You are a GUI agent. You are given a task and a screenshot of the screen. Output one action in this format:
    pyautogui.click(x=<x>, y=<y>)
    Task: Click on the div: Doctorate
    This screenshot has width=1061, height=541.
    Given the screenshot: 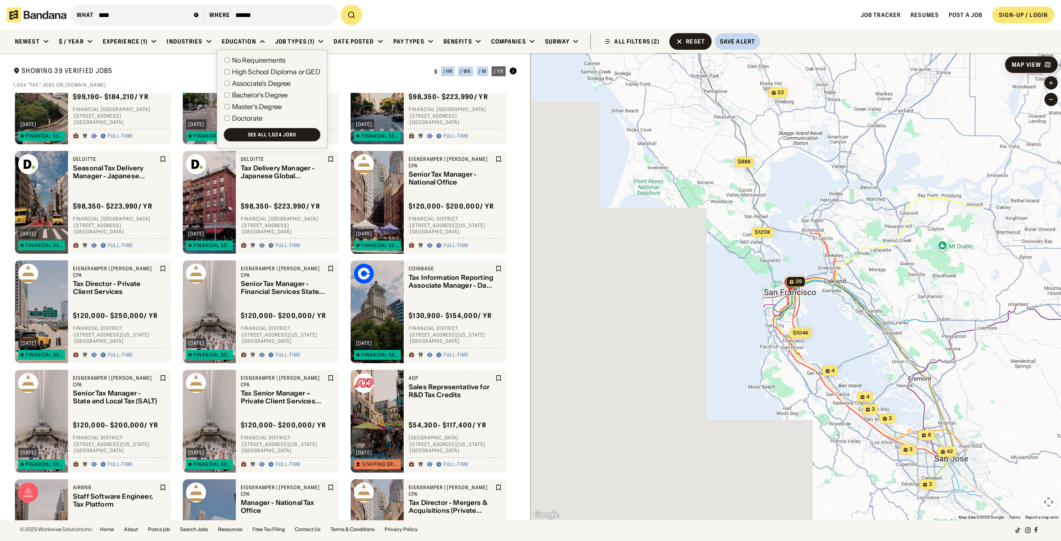 What is the action you would take?
    pyautogui.click(x=247, y=118)
    